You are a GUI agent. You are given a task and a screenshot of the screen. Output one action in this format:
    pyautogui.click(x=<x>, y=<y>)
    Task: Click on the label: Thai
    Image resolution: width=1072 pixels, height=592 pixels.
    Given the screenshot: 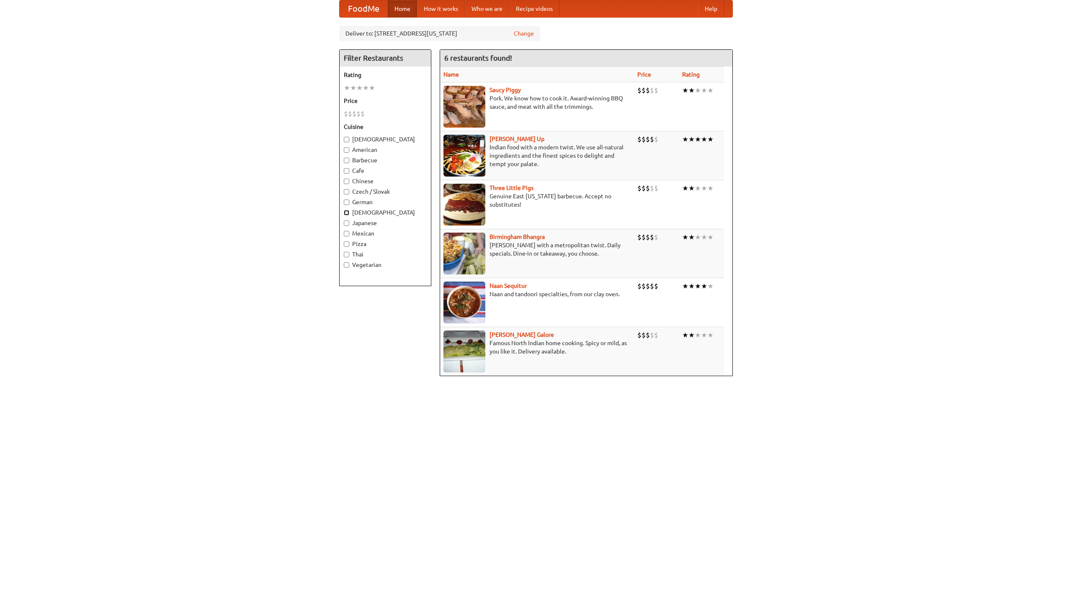 What is the action you would take?
    pyautogui.click(x=385, y=255)
    